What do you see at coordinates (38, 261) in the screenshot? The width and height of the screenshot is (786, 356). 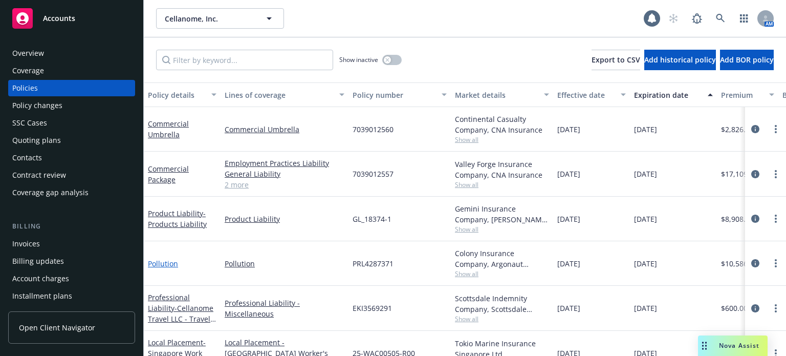 I see `div: Billing updates` at bounding box center [38, 261].